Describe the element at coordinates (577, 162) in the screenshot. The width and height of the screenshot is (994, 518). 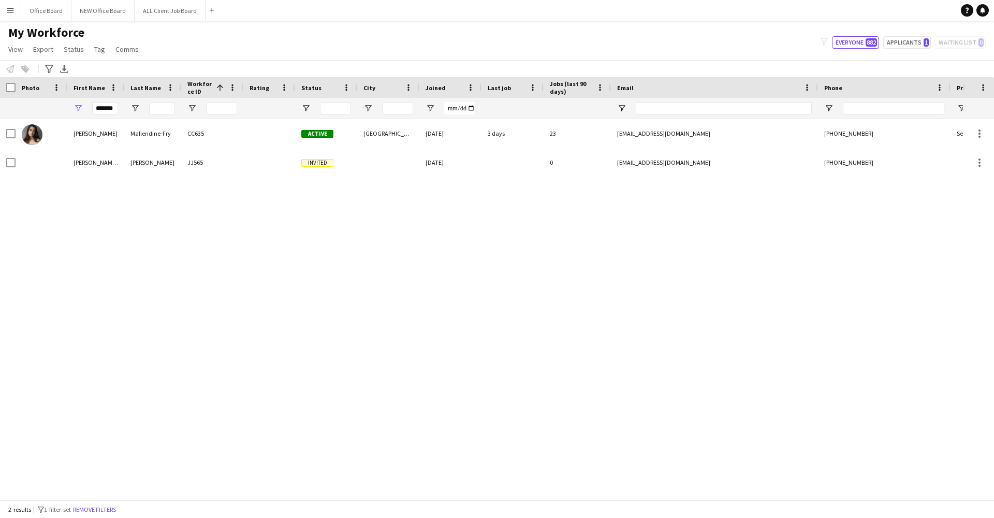
I see `div: 0` at that location.